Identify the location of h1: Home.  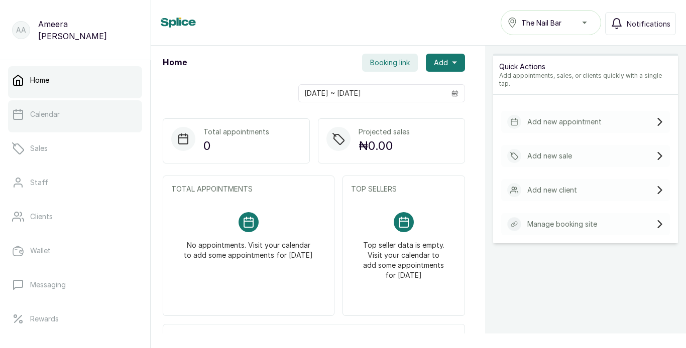
(175, 63).